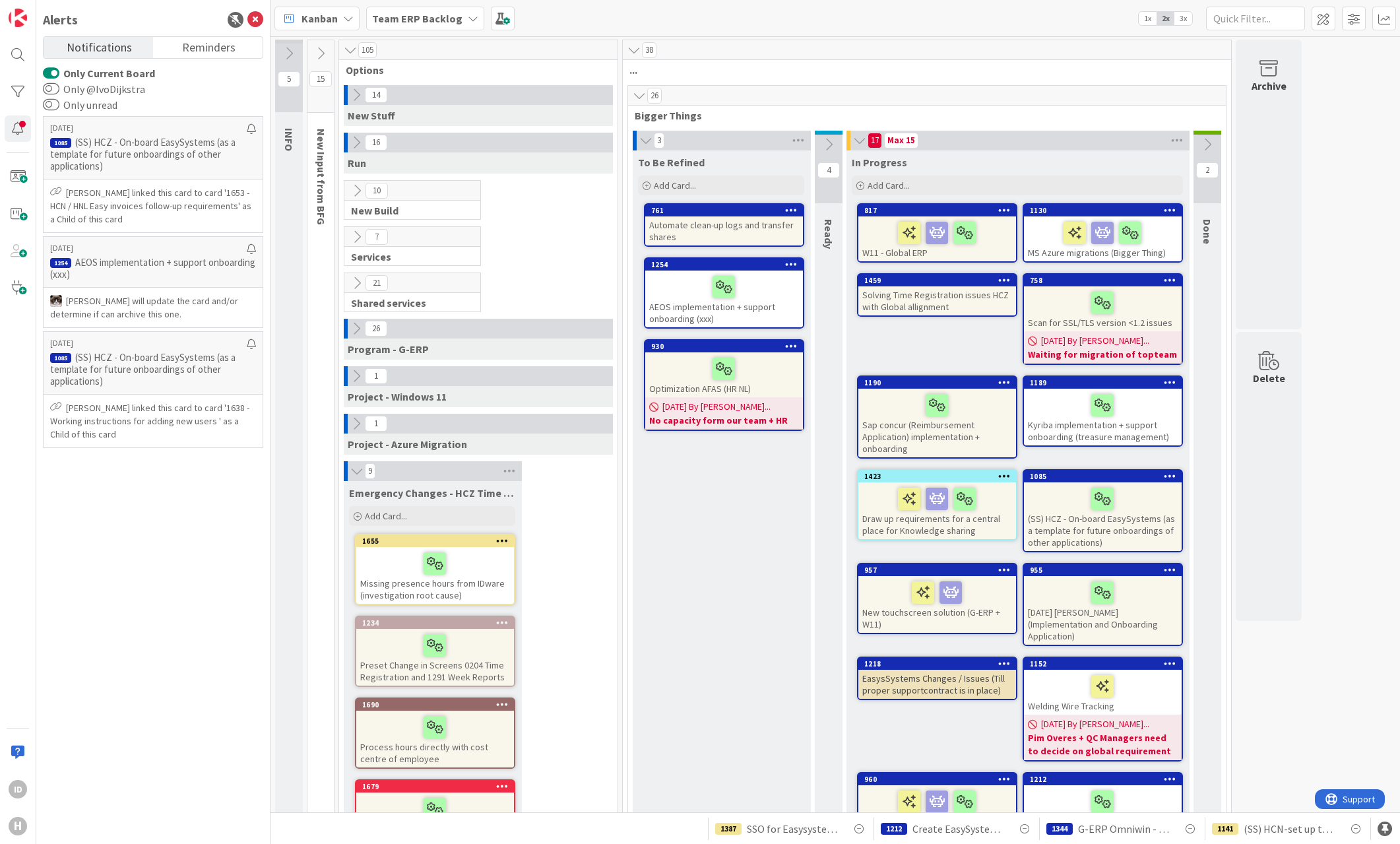 The width and height of the screenshot is (1400, 844). What do you see at coordinates (435, 657) in the screenshot?
I see `div: Preset Change in Screens 0204 Time Registration and 1291 Week Reports` at bounding box center [435, 657].